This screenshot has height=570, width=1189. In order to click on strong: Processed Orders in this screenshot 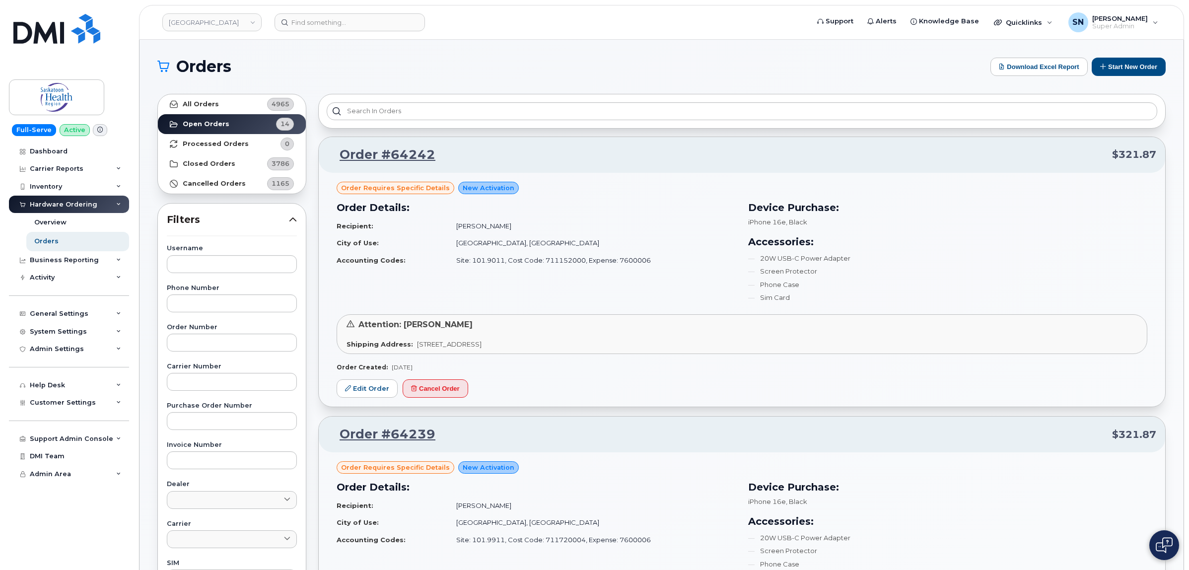, I will do `click(215, 144)`.